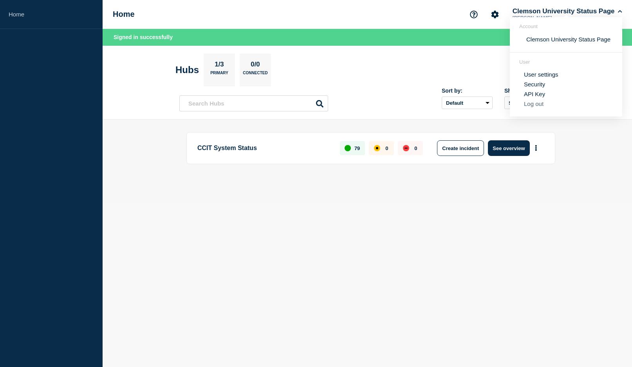 Image resolution: width=632 pixels, height=367 pixels. What do you see at coordinates (565, 26) in the screenshot?
I see `header: Account` at bounding box center [565, 26].